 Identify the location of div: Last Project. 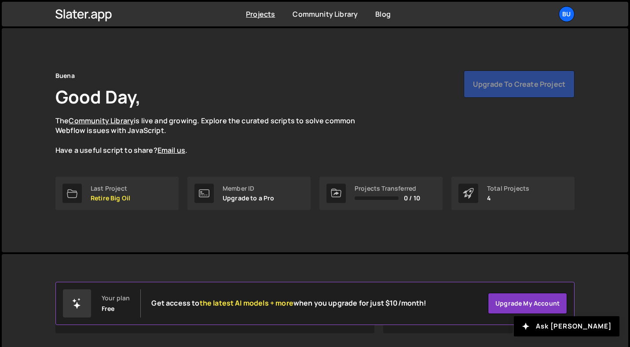
(110, 188).